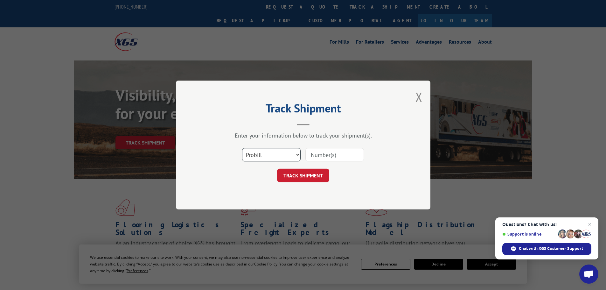 This screenshot has width=606, height=290. I want to click on span: Close chat, so click(590, 224).